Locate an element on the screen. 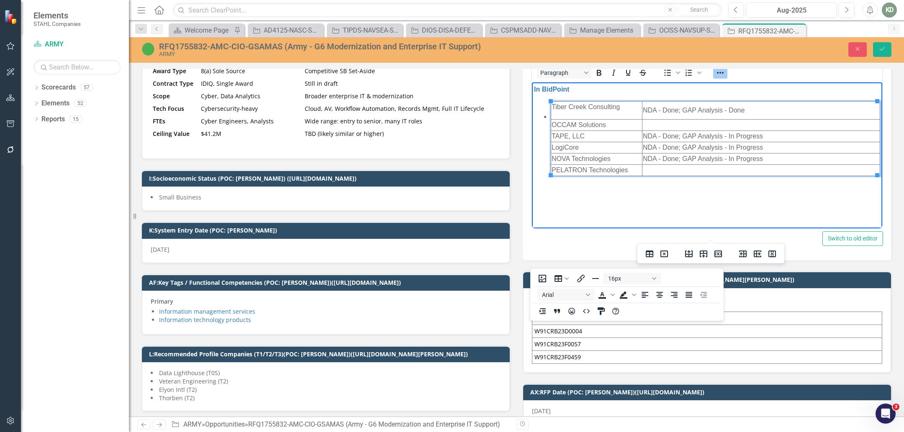 The image size is (904, 432). span: 16px is located at coordinates (628, 279).